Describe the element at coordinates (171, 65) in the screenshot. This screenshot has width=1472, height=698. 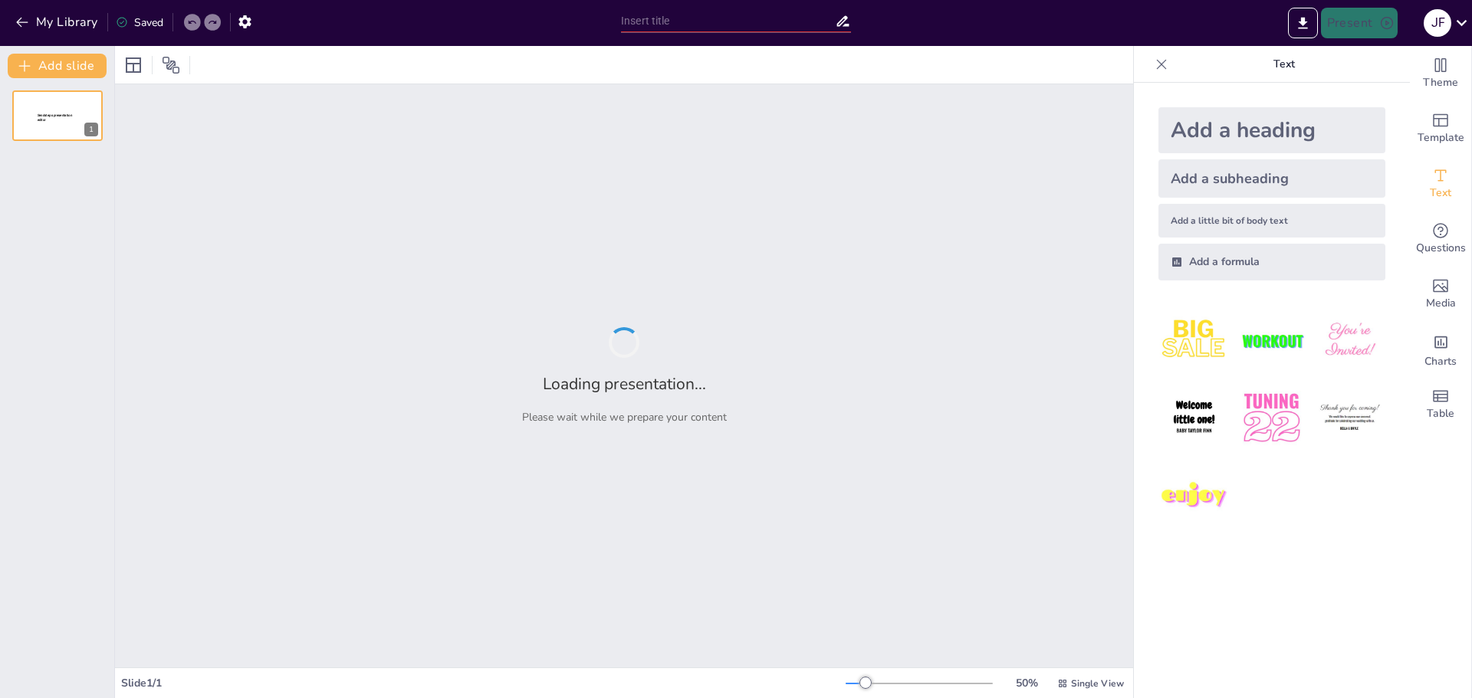
I see `span: Position` at that location.